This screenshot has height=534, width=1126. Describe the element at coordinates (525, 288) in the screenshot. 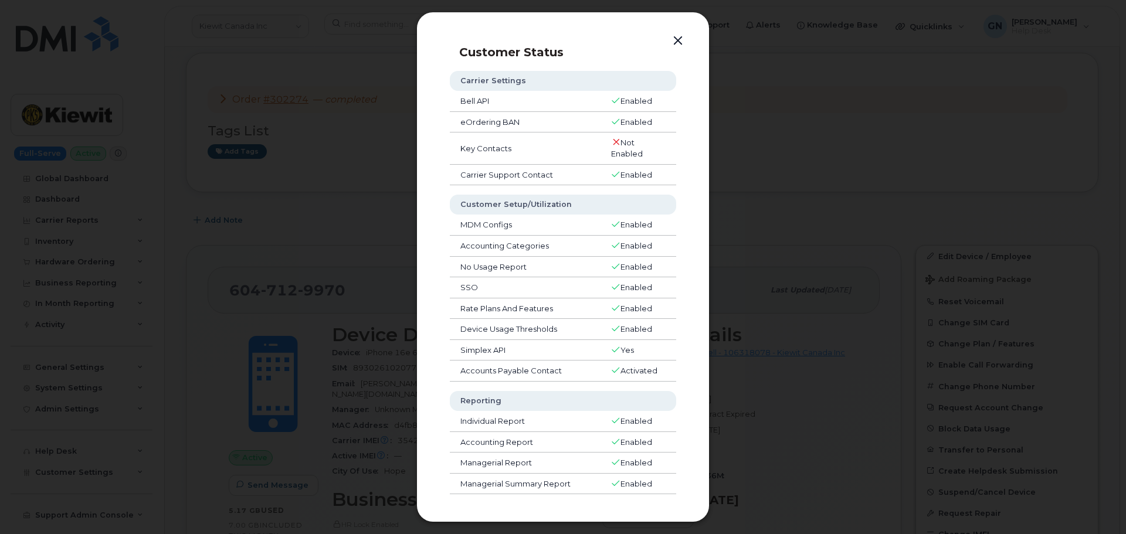

I see `td: SSO` at that location.